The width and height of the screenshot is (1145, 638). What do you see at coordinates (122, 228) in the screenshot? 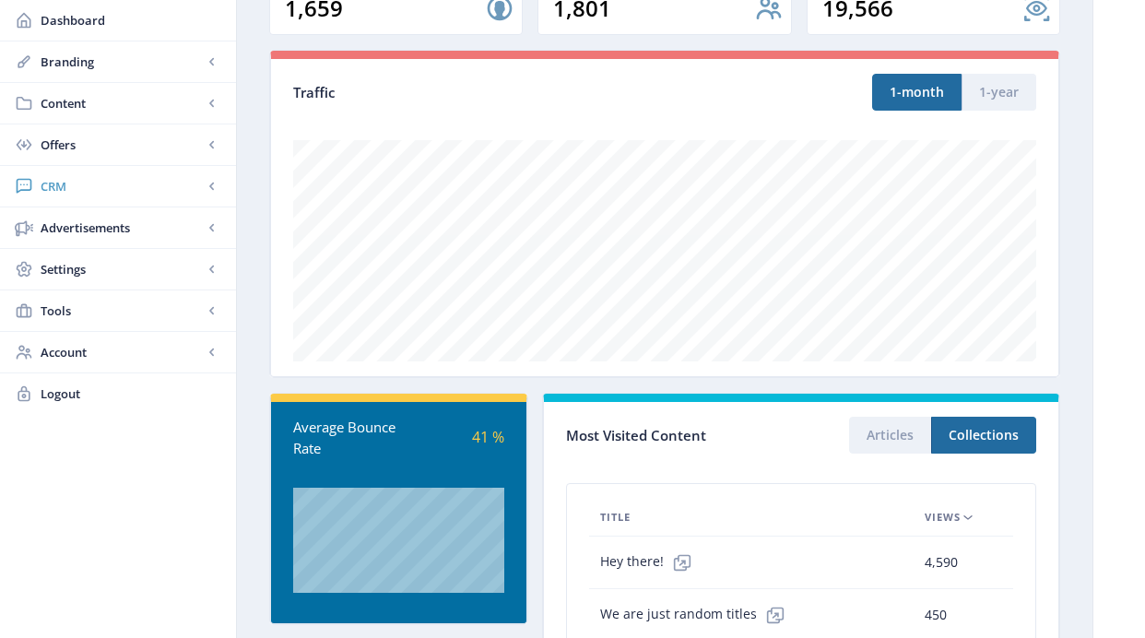
I see `span: Advertisements` at bounding box center [122, 228].